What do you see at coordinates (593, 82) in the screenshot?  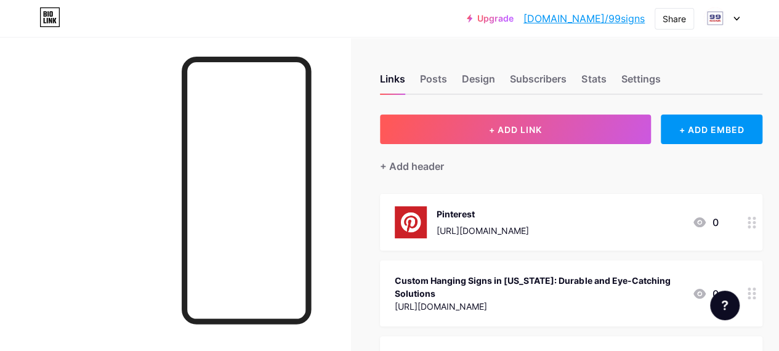 I see `div: Stats` at bounding box center [593, 82].